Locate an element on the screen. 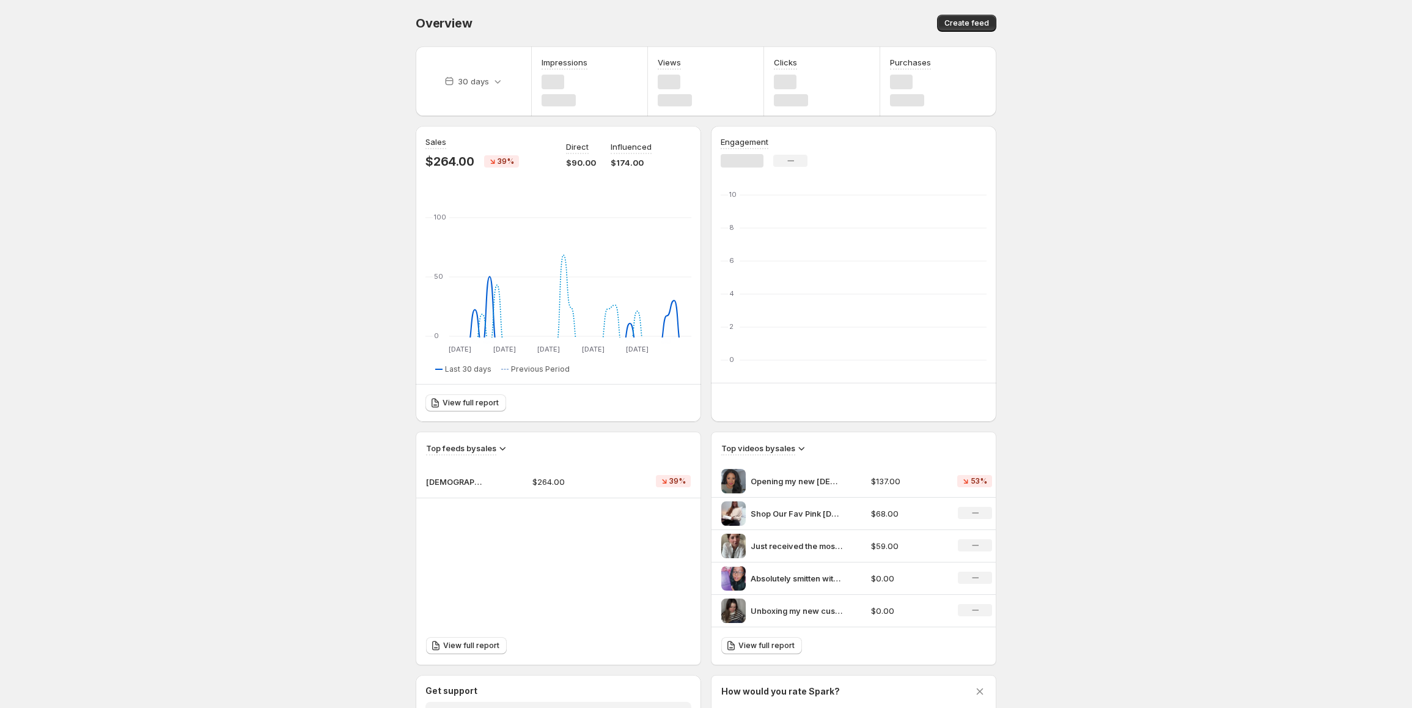  h3: Views is located at coordinates (669, 62).